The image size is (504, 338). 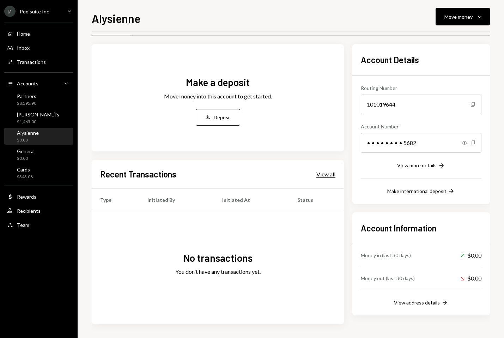 I want to click on a: Rewards, so click(x=39, y=196).